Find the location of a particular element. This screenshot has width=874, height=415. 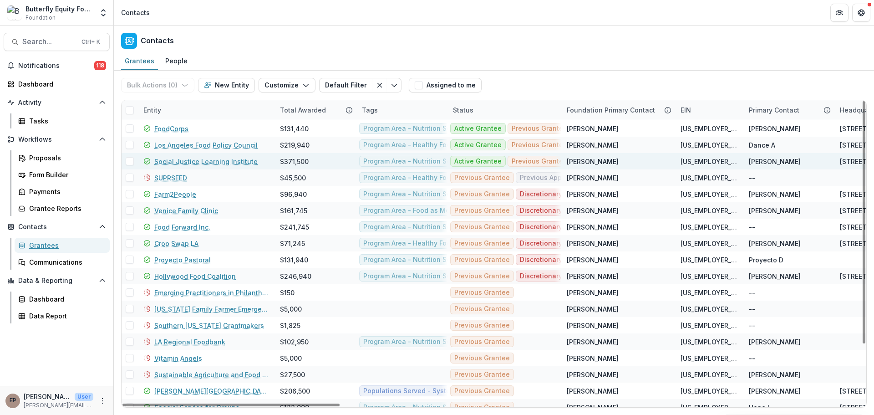

button: New Entity is located at coordinates (226, 85).